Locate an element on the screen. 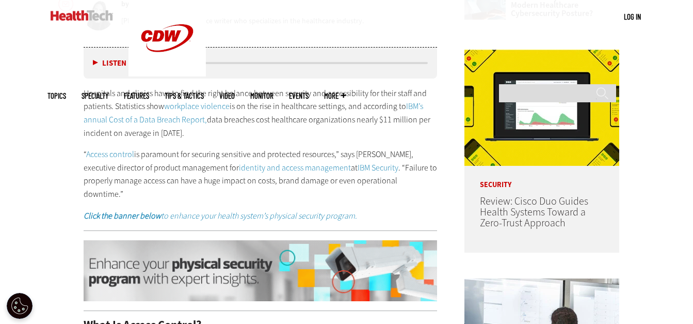 The height and width of the screenshot is (324, 693). img: Physical Security Amplified is located at coordinates (261, 270).